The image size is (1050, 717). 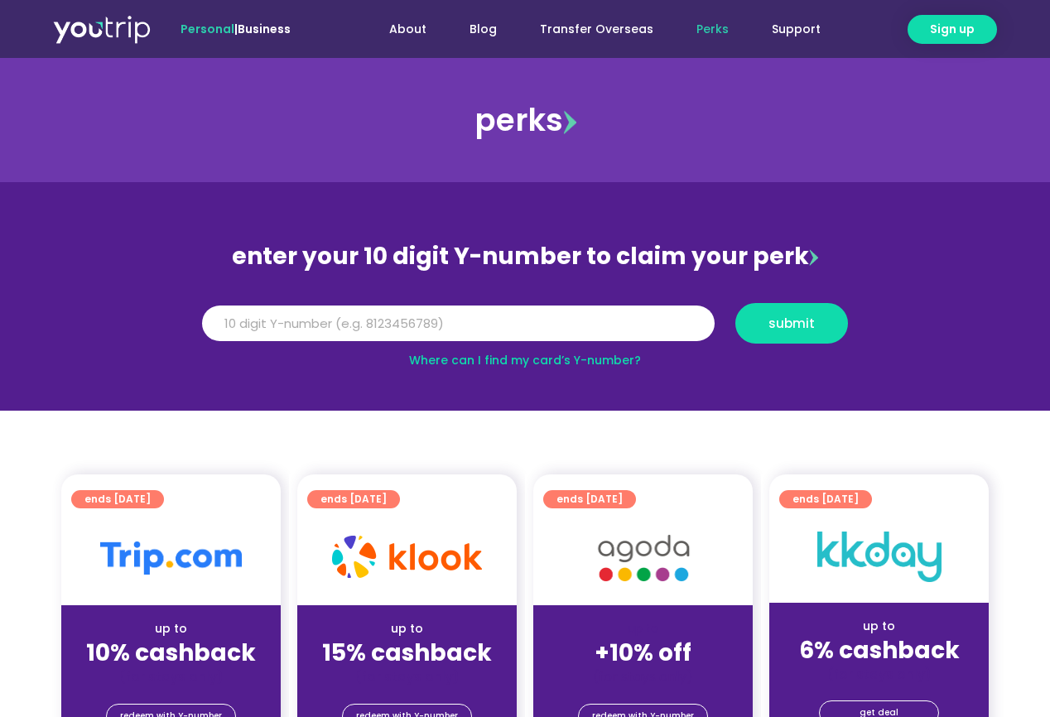 I want to click on a: Blog, so click(x=483, y=29).